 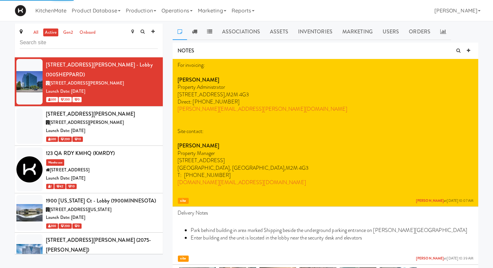 I want to click on span: Warehouse, so click(x=55, y=162).